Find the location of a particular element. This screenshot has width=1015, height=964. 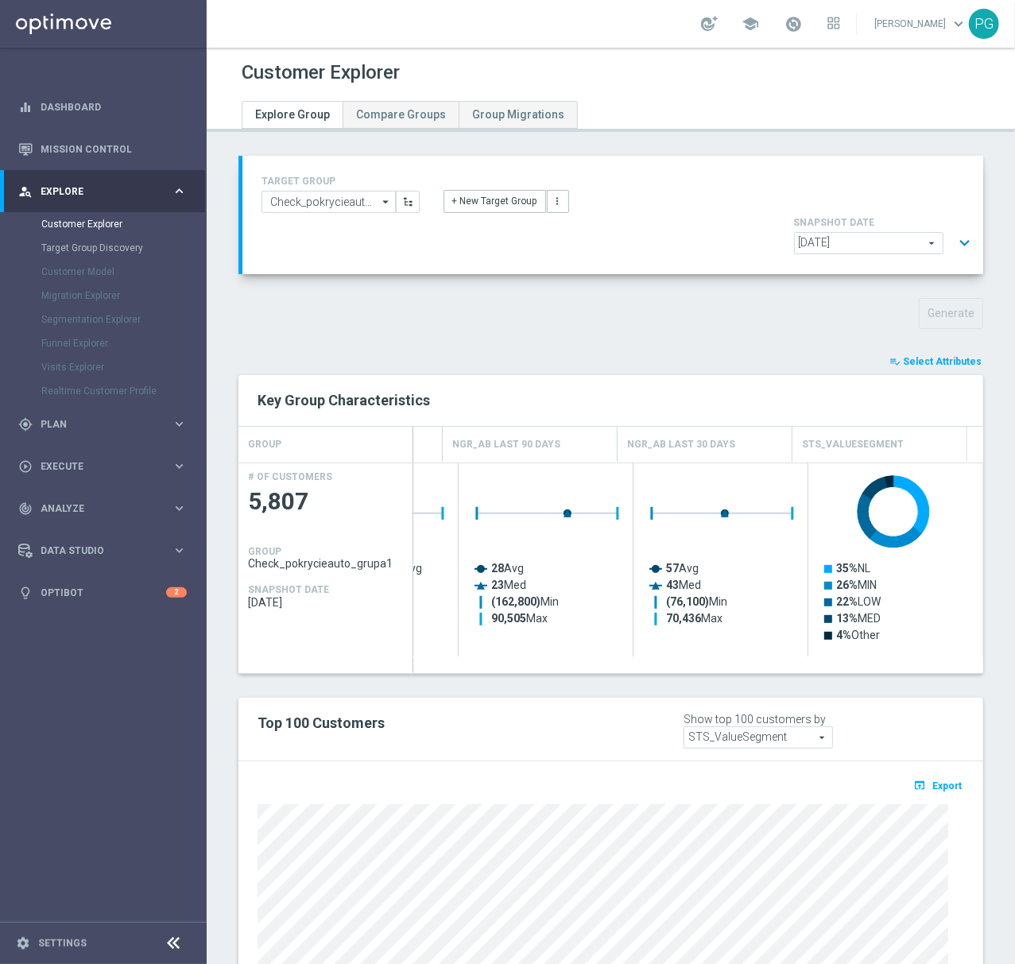

h4: TARGET GROUP is located at coordinates (340, 181).